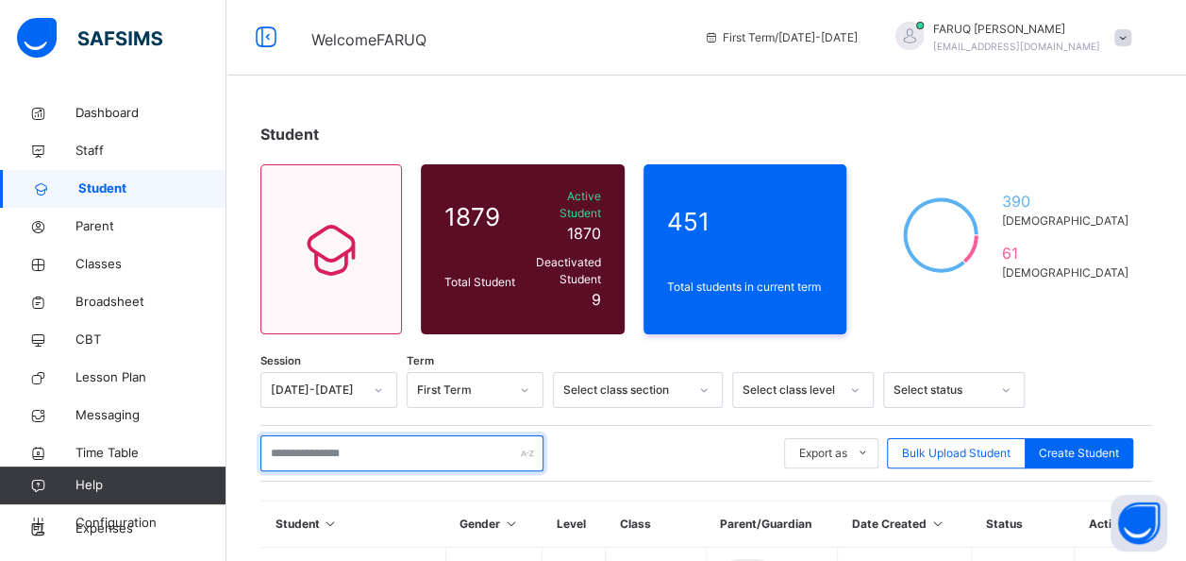  What do you see at coordinates (150, 485) in the screenshot?
I see `span: Help` at bounding box center [150, 485].